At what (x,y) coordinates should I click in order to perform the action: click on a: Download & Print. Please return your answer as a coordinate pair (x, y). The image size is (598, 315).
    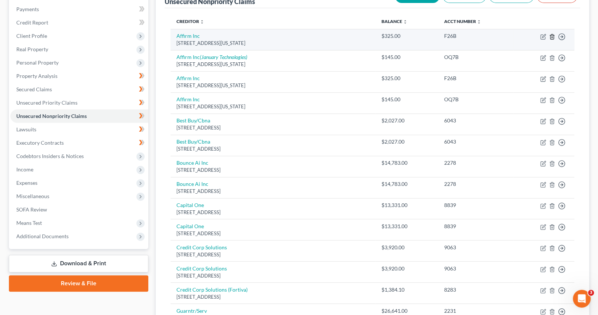
    Looking at the image, I should click on (79, 263).